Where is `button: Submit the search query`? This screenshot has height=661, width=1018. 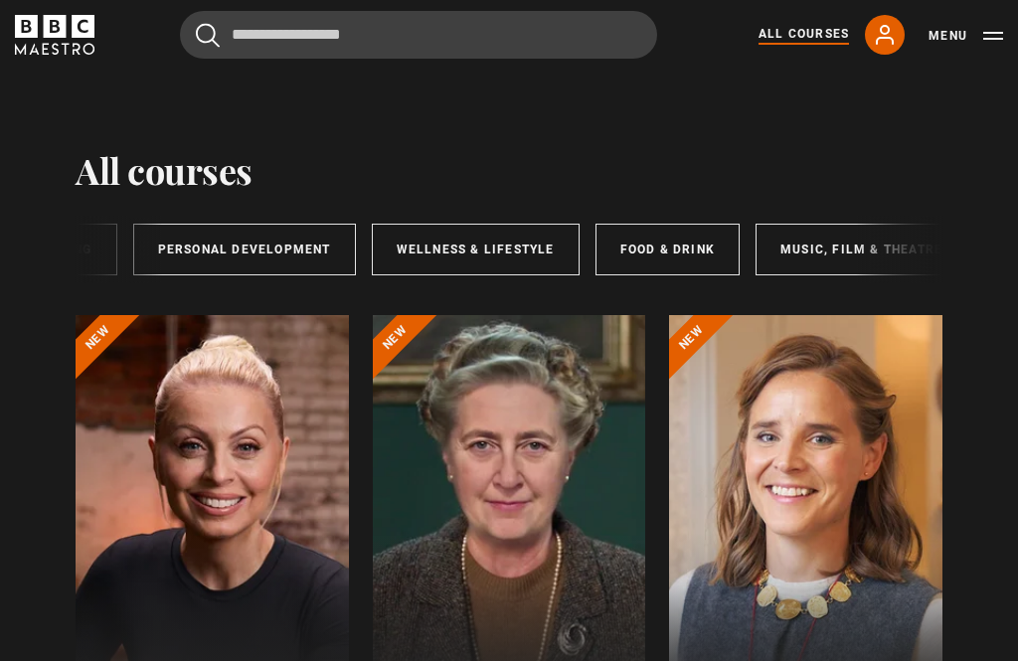
button: Submit the search query is located at coordinates (208, 35).